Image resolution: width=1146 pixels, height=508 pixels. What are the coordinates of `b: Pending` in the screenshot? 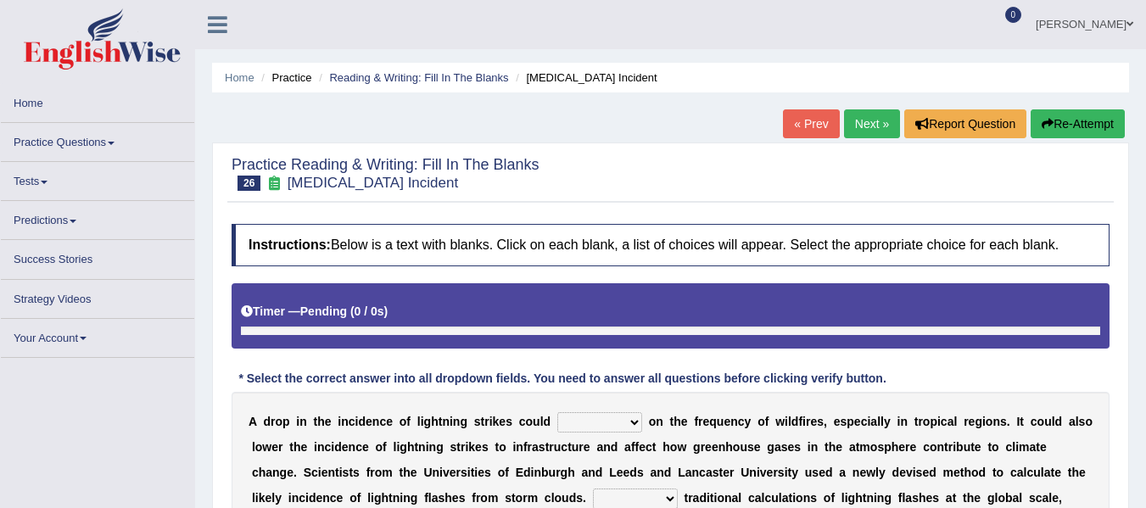 It's located at (323, 311).